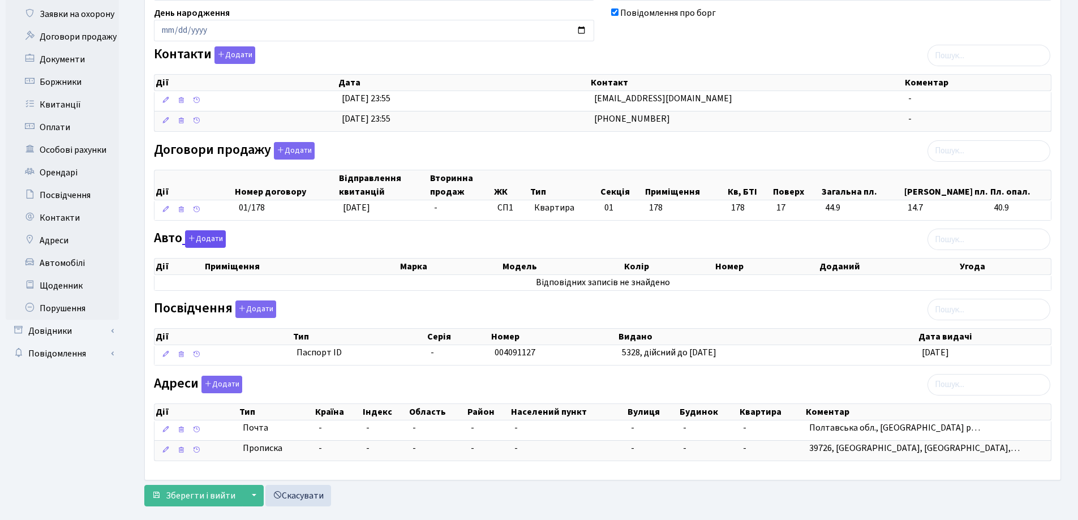 This screenshot has width=1078, height=520. Describe the element at coordinates (749, 185) in the screenshot. I see `th: Кв, БТІ` at that location.